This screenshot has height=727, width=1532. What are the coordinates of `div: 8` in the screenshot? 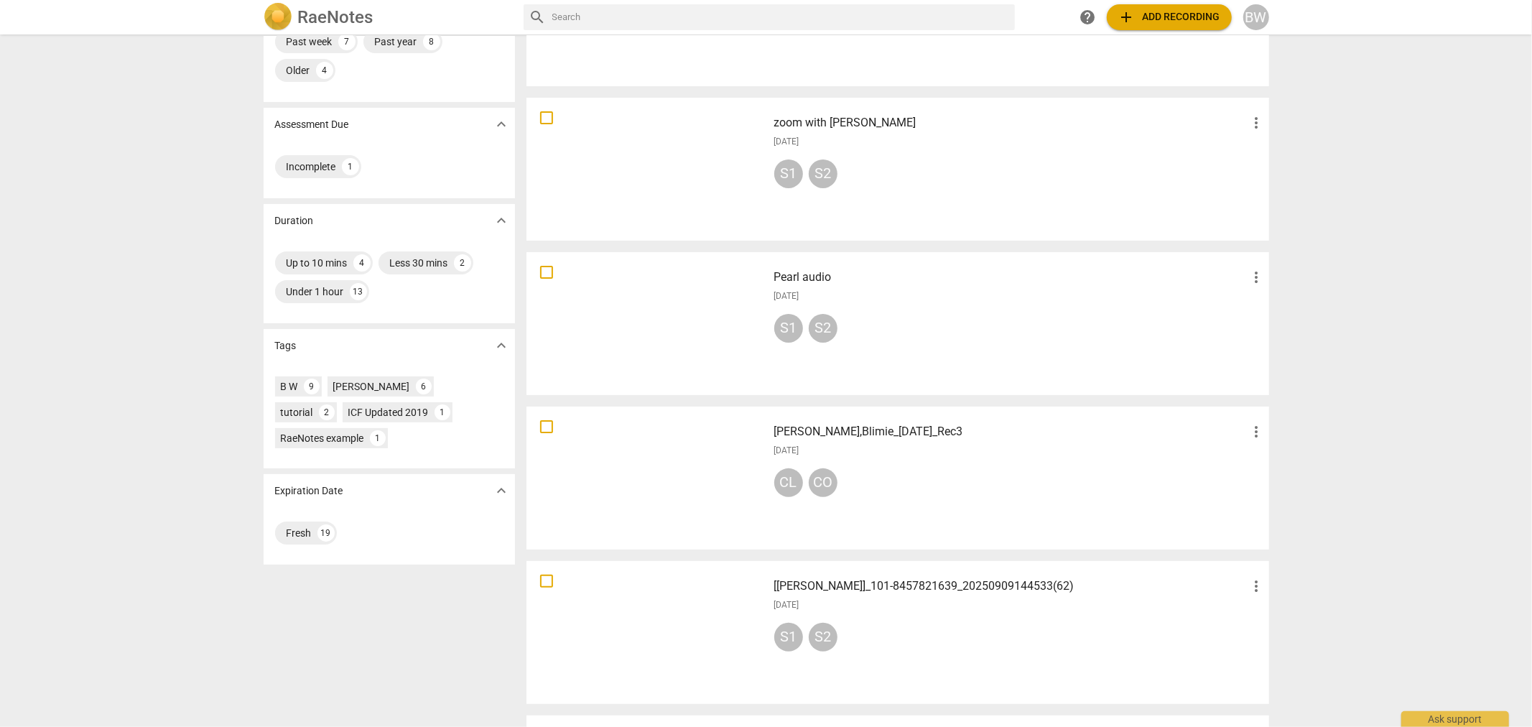 It's located at (432, 42).